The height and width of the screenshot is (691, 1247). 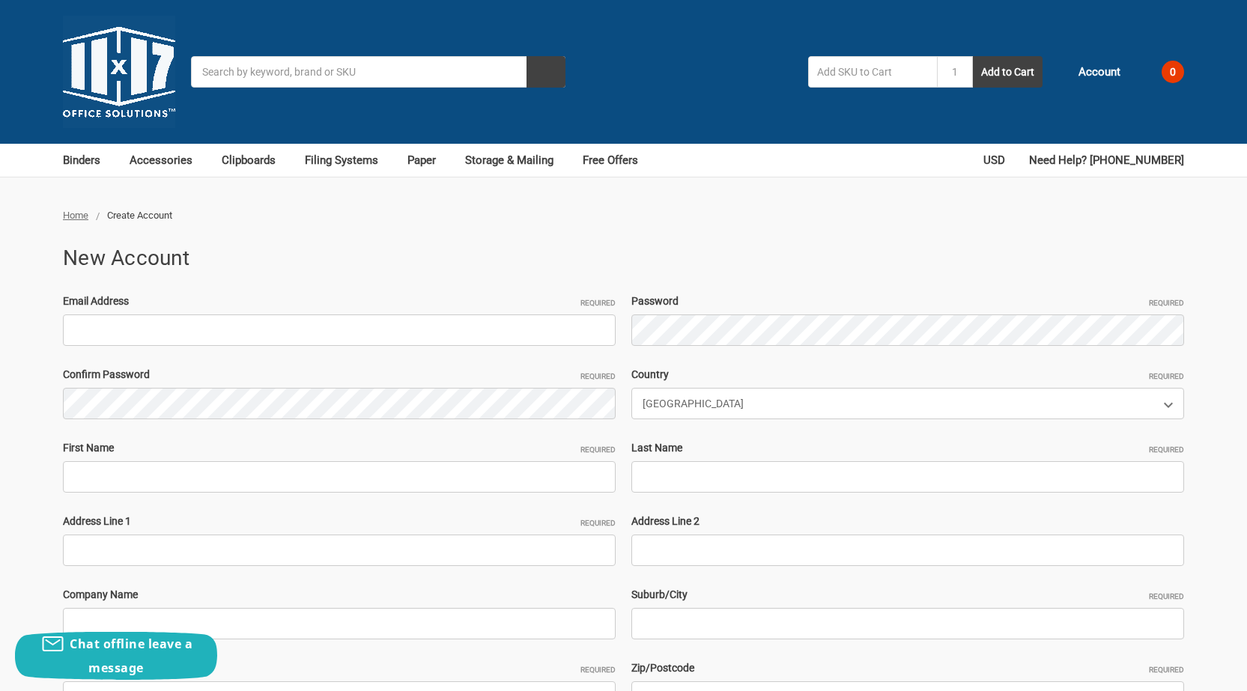 I want to click on span: Chat offline leave a message, so click(x=131, y=656).